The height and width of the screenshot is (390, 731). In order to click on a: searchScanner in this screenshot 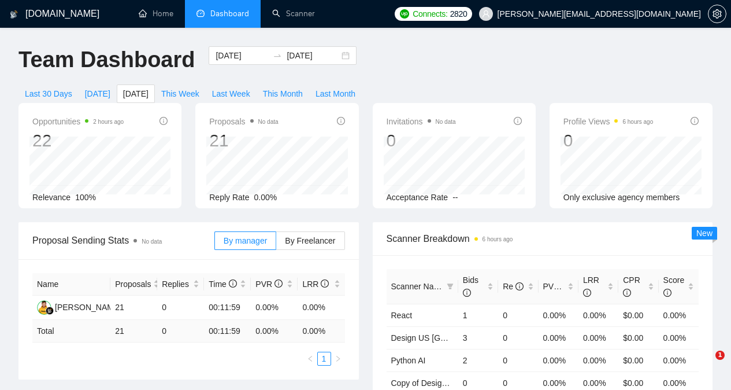, I will do `click(294, 13)`.